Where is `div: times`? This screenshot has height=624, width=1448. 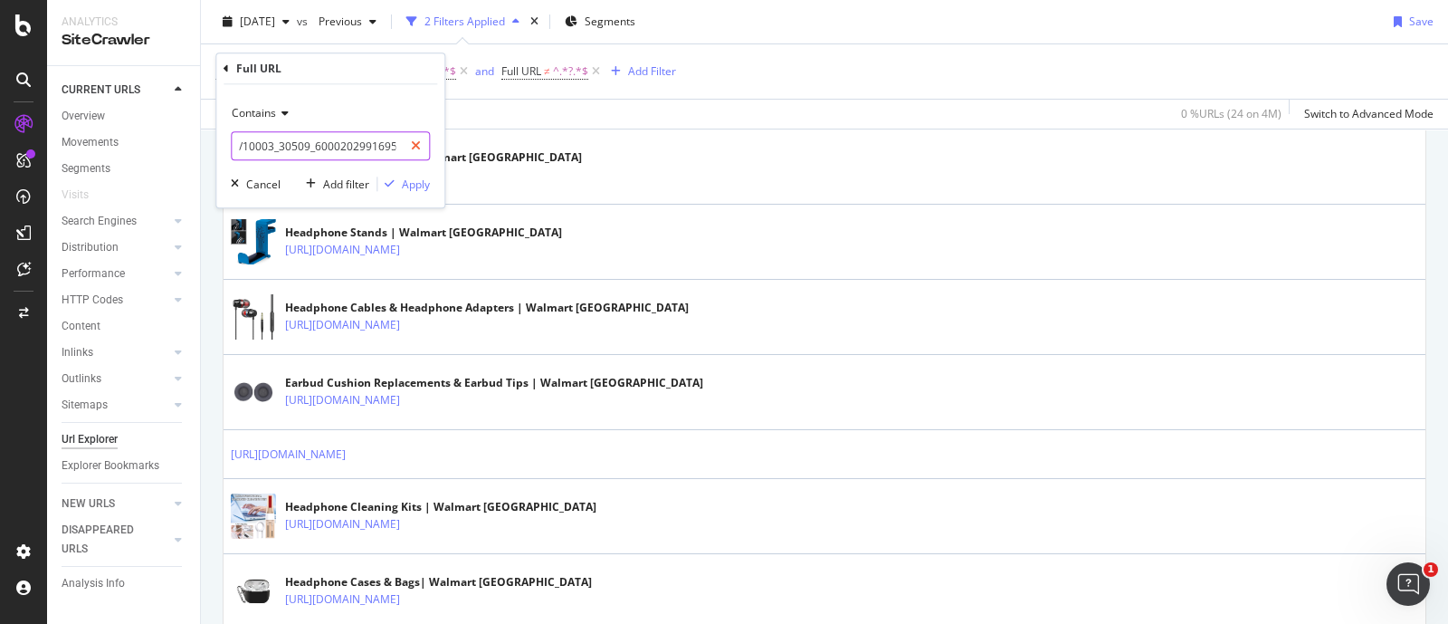 div: times is located at coordinates (534, 22).